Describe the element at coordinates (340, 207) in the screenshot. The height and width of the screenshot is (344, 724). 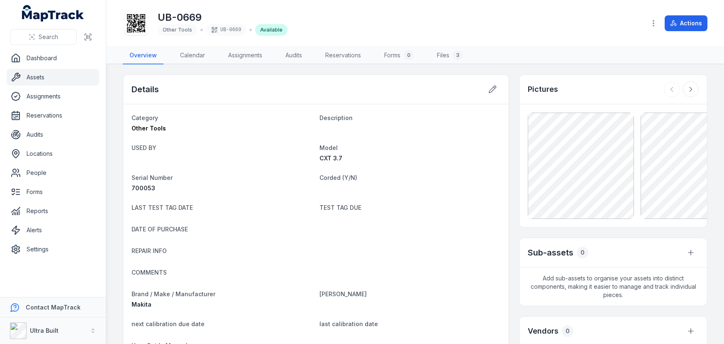
I see `span: TEST TAG DUE` at that location.